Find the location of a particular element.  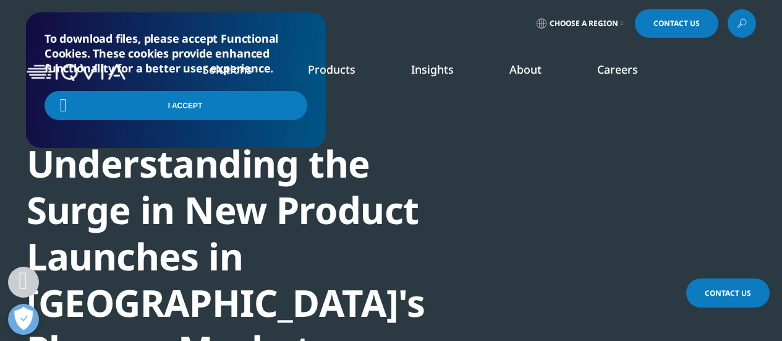

button: Open Preferences is located at coordinates (24, 319).